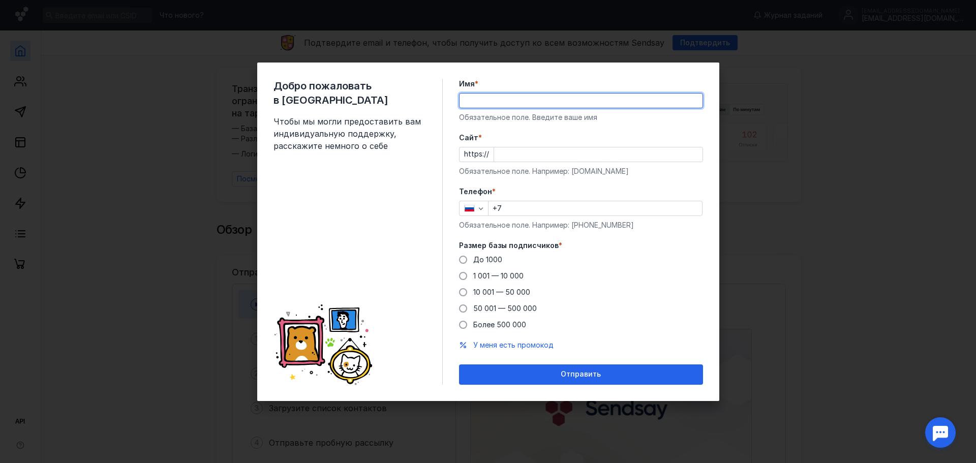 This screenshot has height=463, width=976. I want to click on span: Телефон, so click(475, 192).